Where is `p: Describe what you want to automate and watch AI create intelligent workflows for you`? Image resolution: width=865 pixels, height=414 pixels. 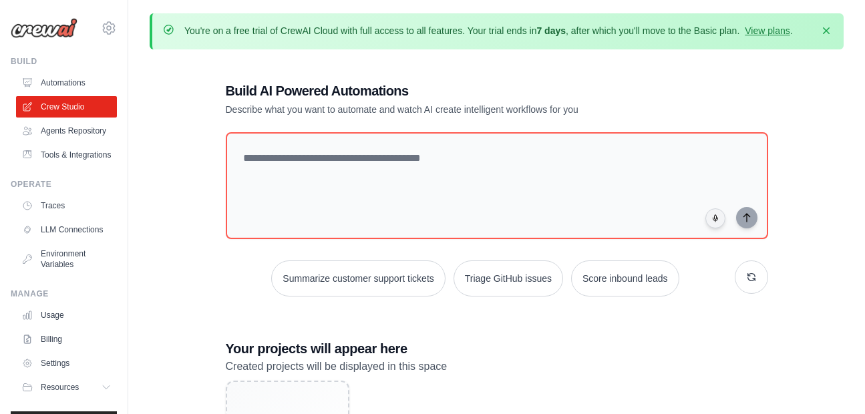
p: Describe what you want to automate and watch AI create intelligent workflows for you is located at coordinates (450, 110).